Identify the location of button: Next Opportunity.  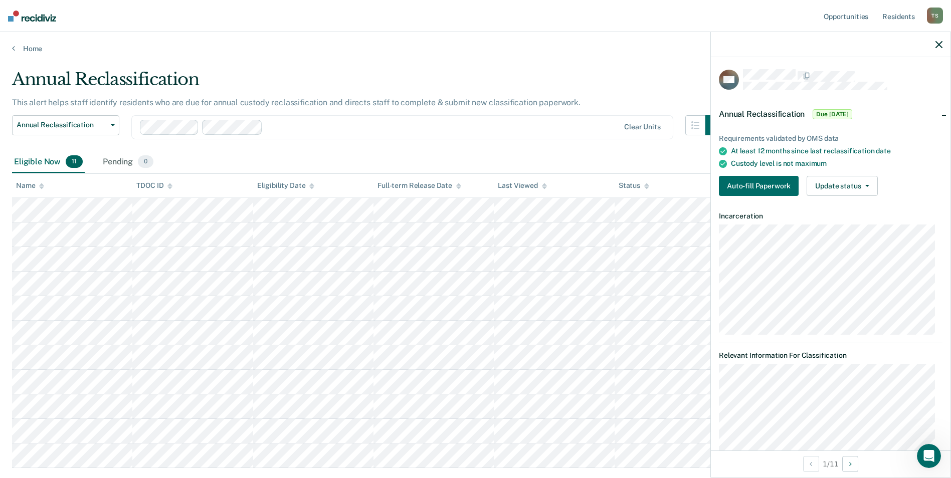
(850, 464).